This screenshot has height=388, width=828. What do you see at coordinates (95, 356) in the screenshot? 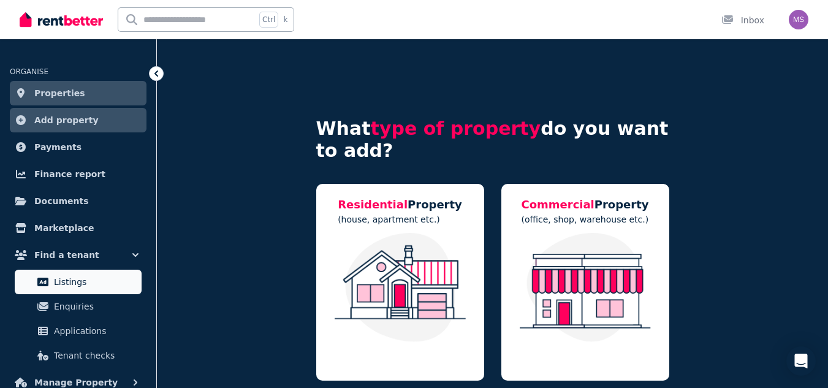
I see `span: Tenant checks` at bounding box center [95, 356].